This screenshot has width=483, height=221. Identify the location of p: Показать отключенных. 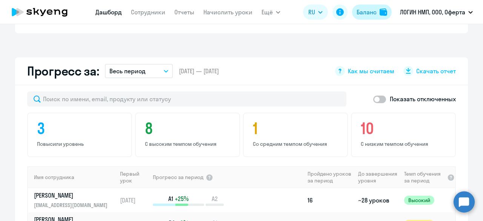
(423, 99).